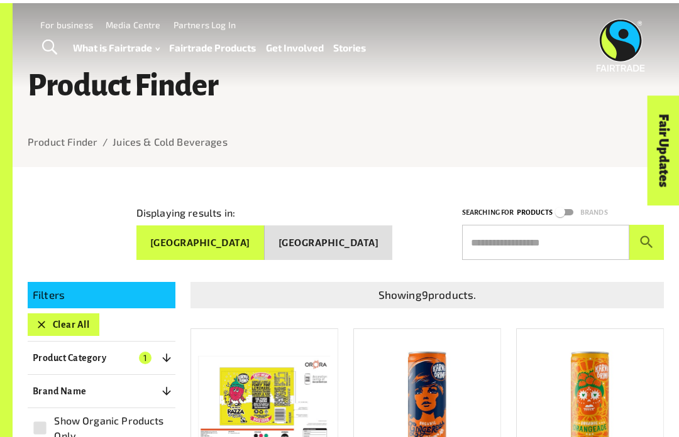 This screenshot has height=437, width=679. What do you see at coordinates (488, 209) in the screenshot?
I see `p: Searching for` at bounding box center [488, 209].